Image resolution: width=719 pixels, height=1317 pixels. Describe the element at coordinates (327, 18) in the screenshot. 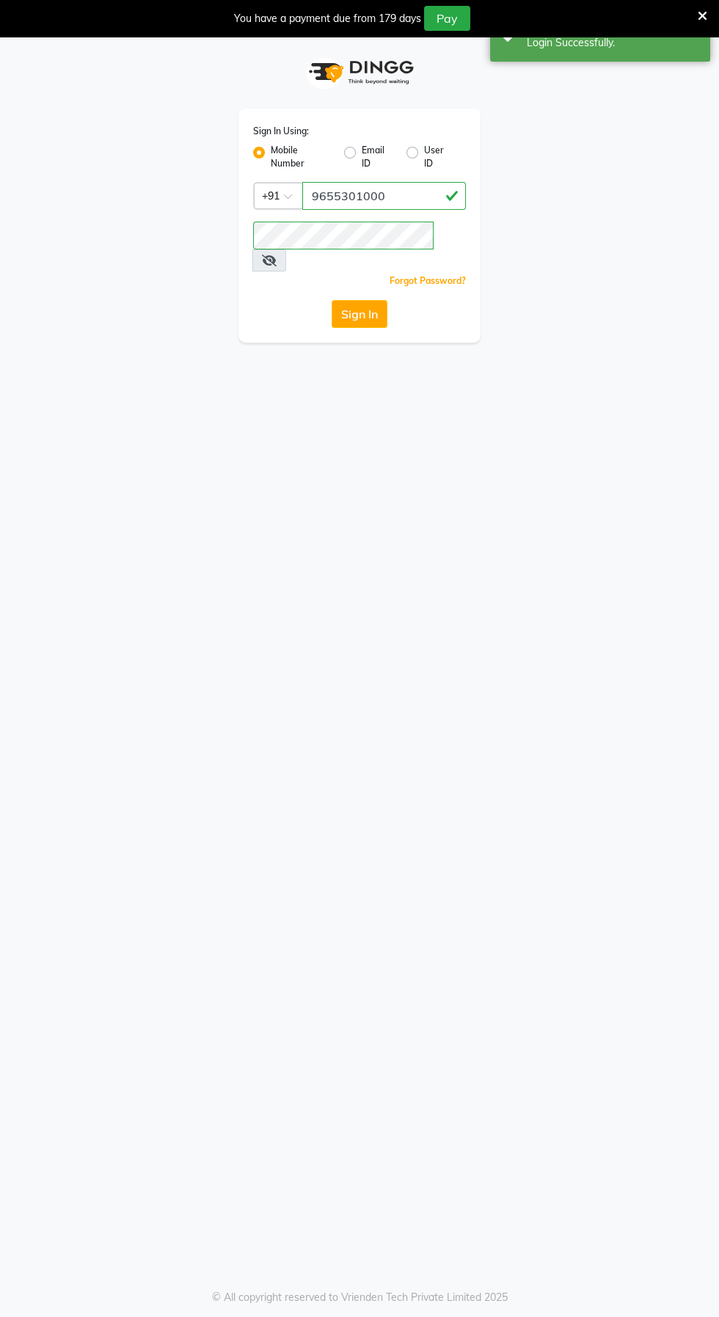

I see `div: You have a payment due from 179 days` at that location.